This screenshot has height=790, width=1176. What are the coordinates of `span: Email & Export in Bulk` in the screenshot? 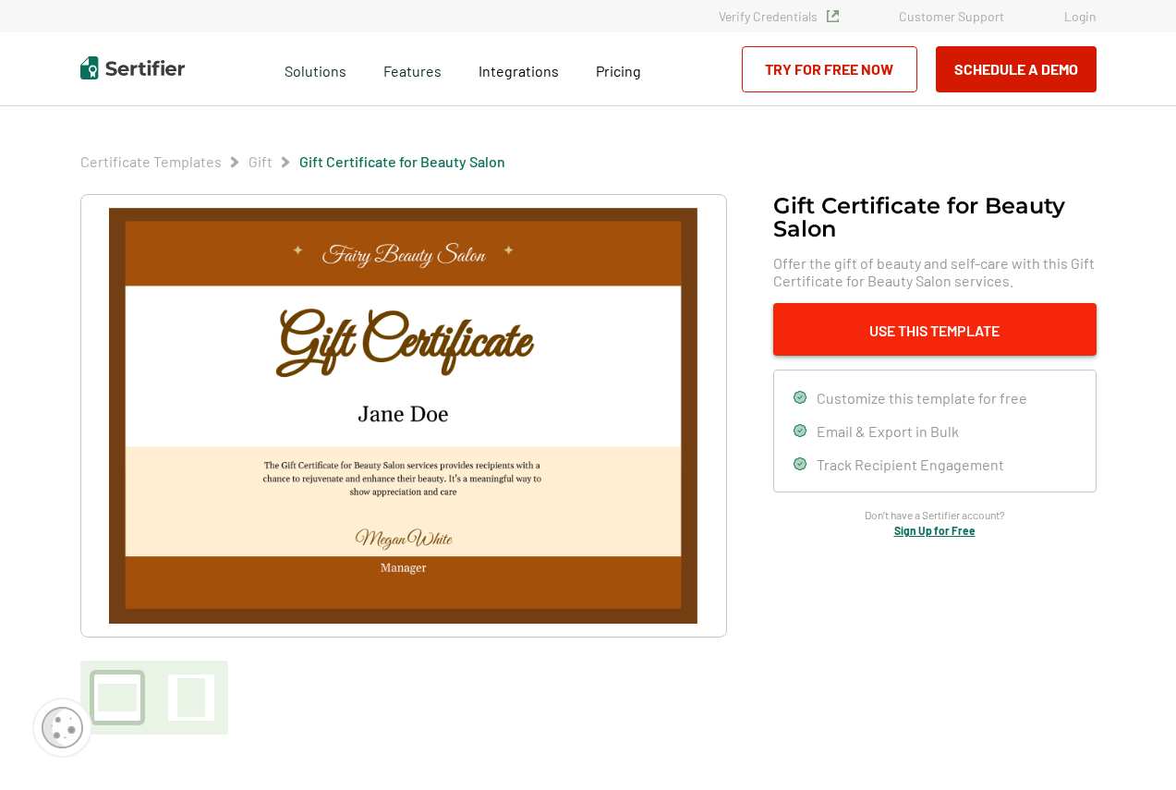 It's located at (888, 430).